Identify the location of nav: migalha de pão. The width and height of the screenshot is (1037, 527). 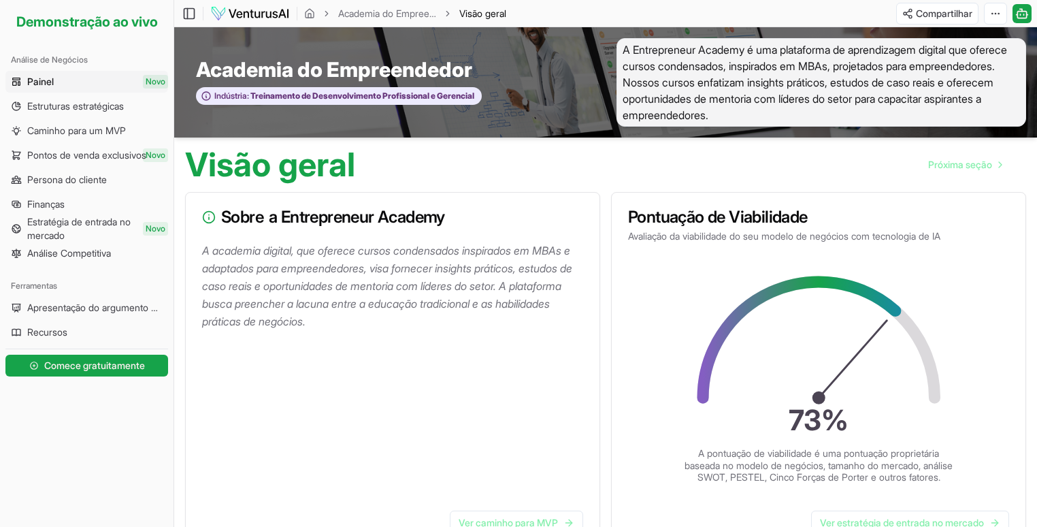
(405, 14).